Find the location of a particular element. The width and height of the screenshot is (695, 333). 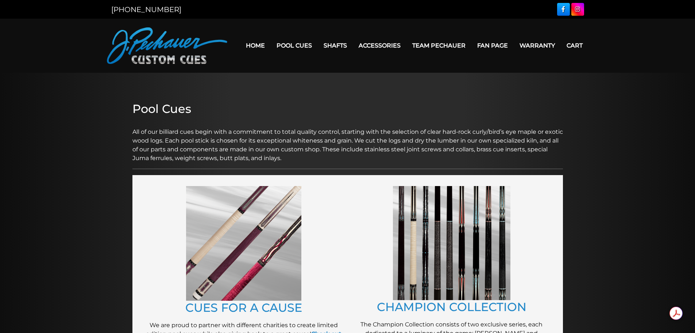

a: Team Pechauer is located at coordinates (439, 45).